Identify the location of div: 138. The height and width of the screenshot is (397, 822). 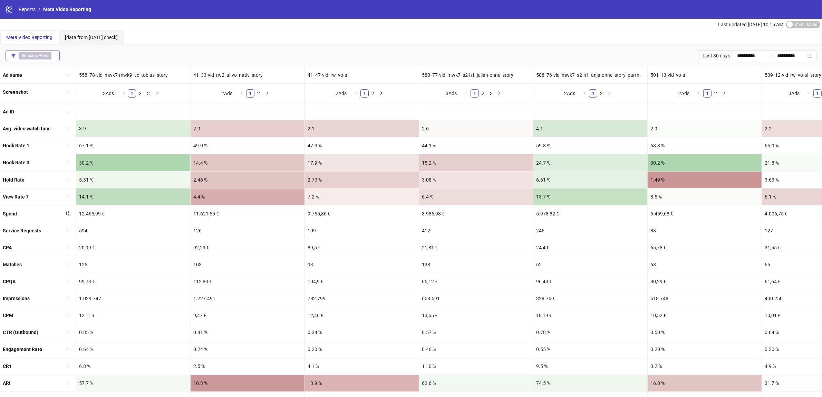
(476, 264).